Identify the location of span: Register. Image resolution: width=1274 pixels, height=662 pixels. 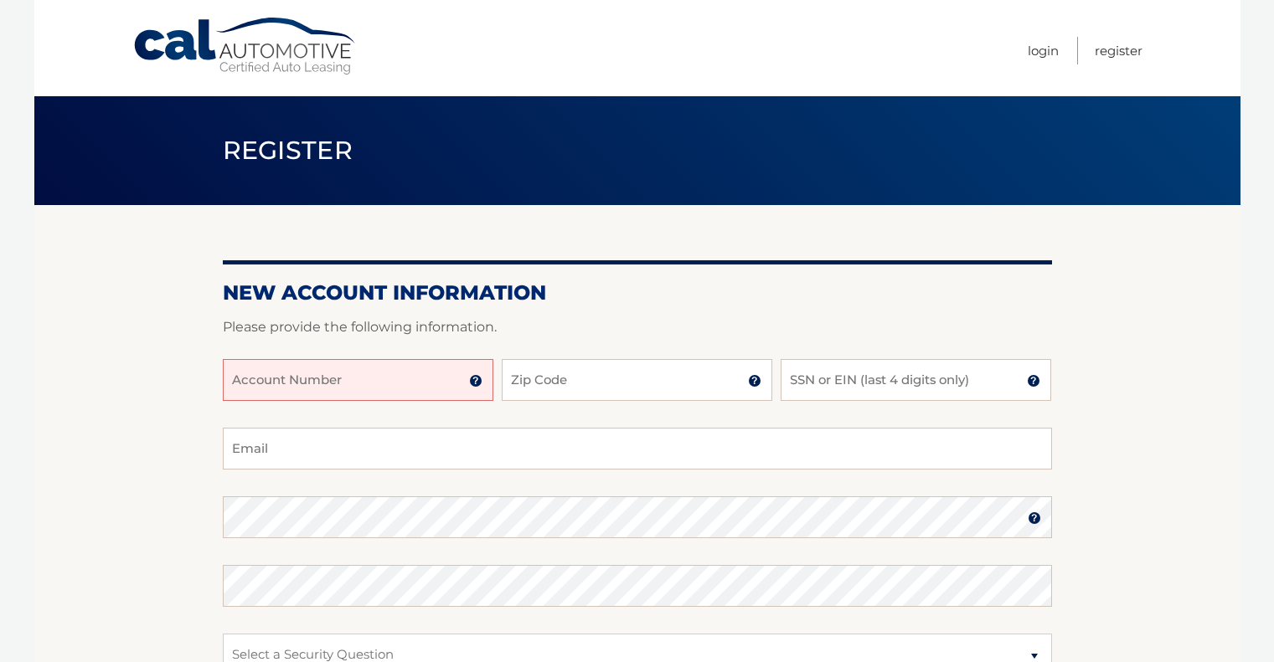
(288, 150).